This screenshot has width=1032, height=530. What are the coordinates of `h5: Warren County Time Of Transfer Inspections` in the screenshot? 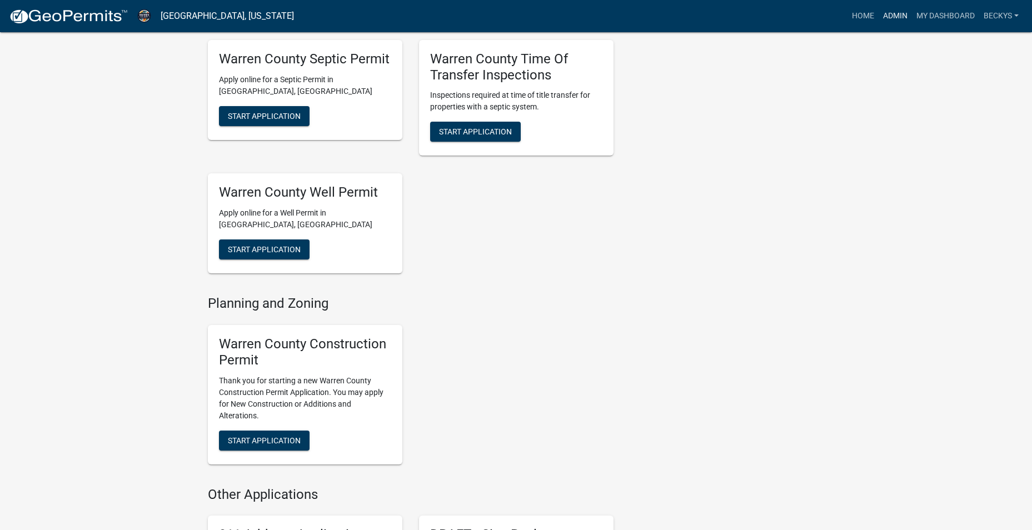 It's located at (516, 67).